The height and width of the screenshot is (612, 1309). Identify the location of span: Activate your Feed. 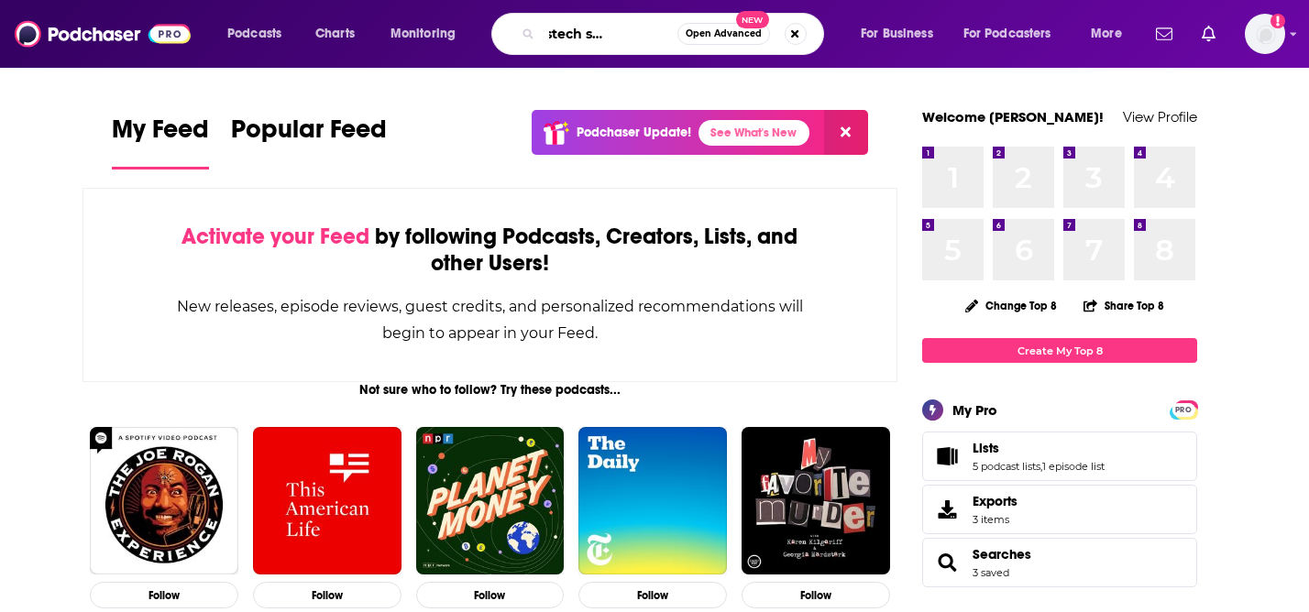
(275, 236).